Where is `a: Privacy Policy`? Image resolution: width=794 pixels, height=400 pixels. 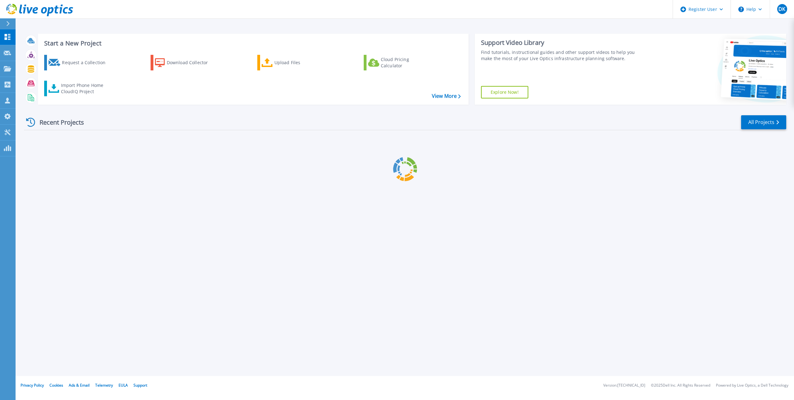
a: Privacy Policy is located at coordinates (32, 385).